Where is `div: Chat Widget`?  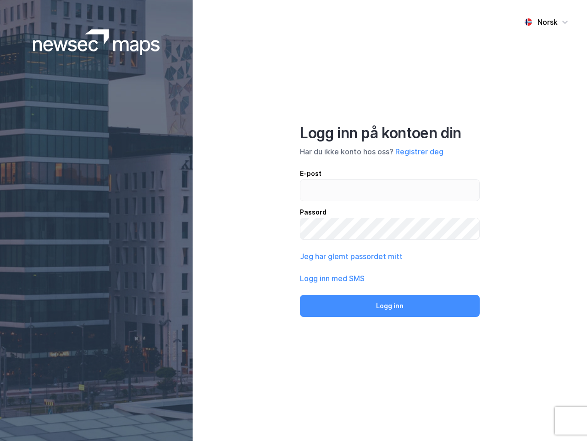 div: Chat Widget is located at coordinates (565, 419).